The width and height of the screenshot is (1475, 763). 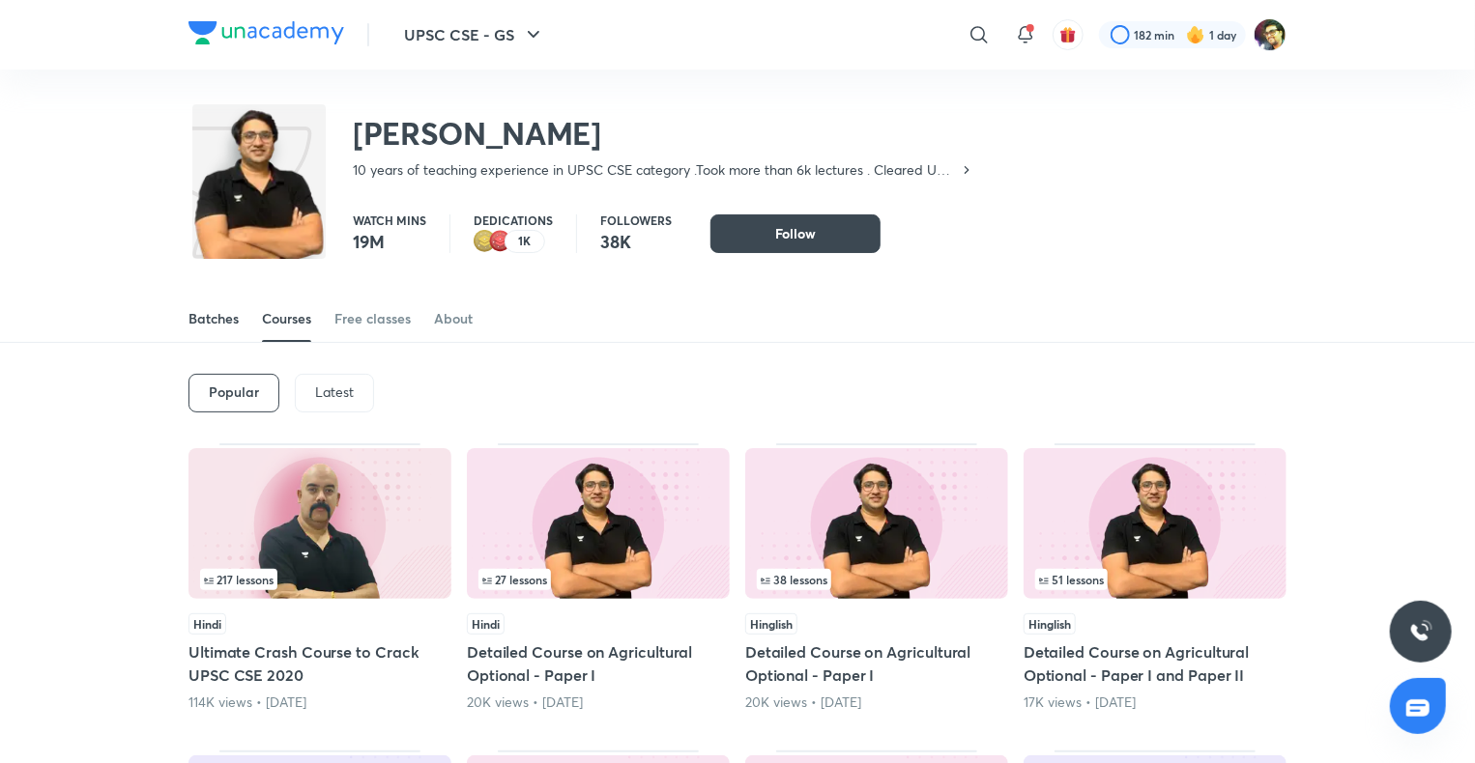 What do you see at coordinates (793, 580) in the screenshot?
I see `span: 38 lessons` at bounding box center [793, 580].